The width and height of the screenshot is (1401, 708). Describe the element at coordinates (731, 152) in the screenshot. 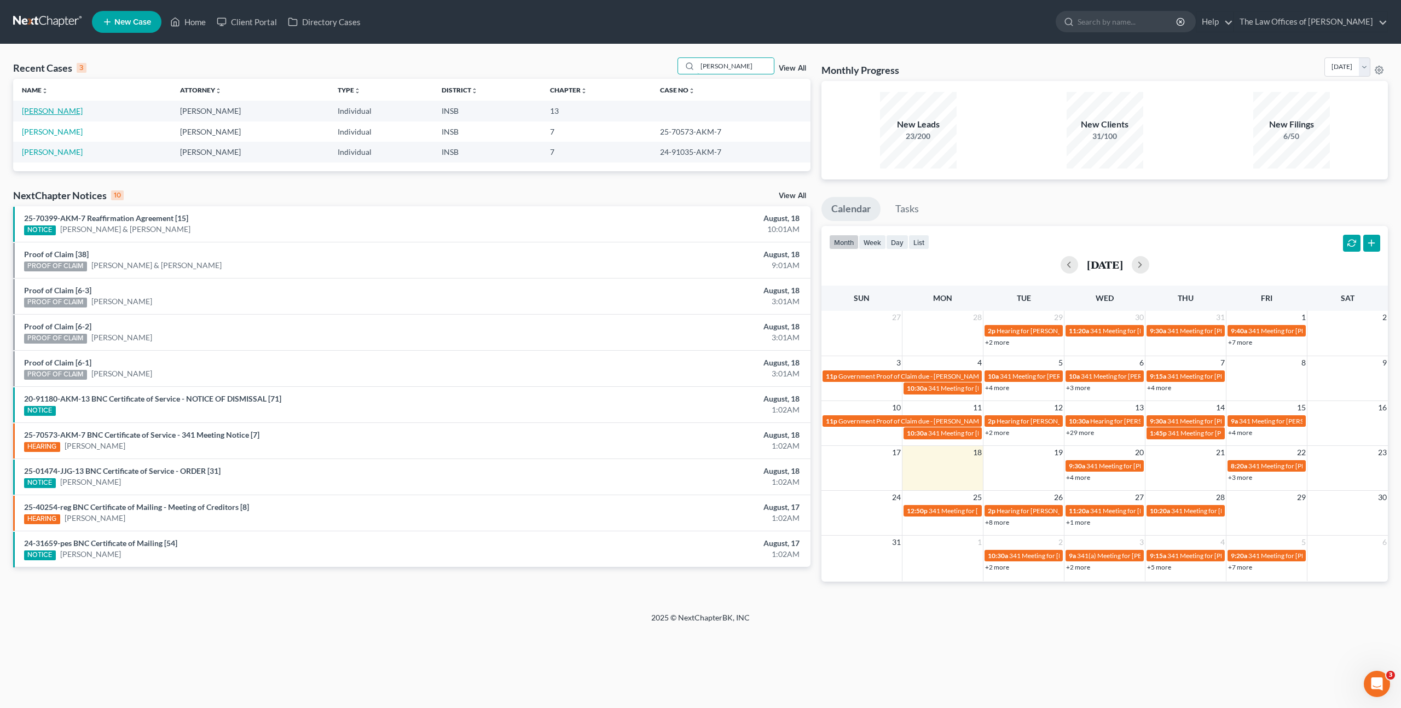

I see `td: 24-91035-AKM-7` at that location.